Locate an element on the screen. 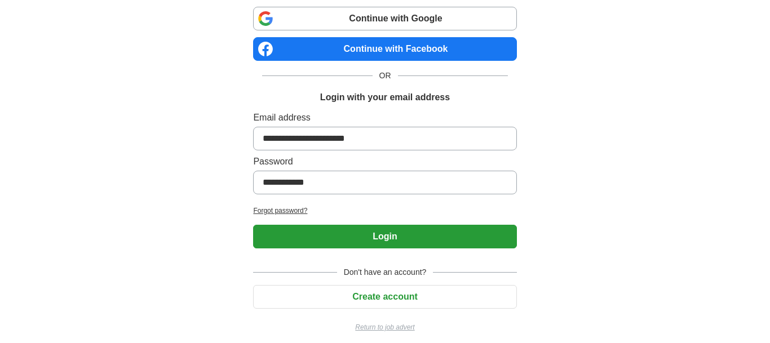 The image size is (770, 343). a: Create account is located at coordinates (385, 297).